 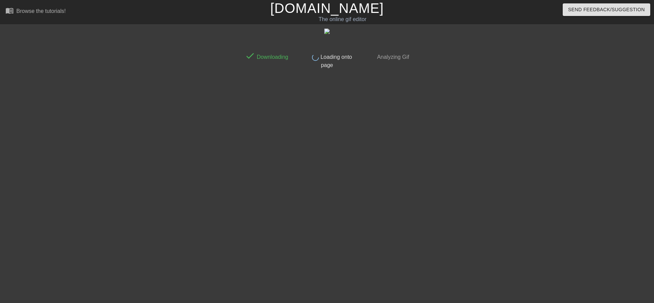 I want to click on span: Send Feedback/Suggestion, so click(x=606, y=10).